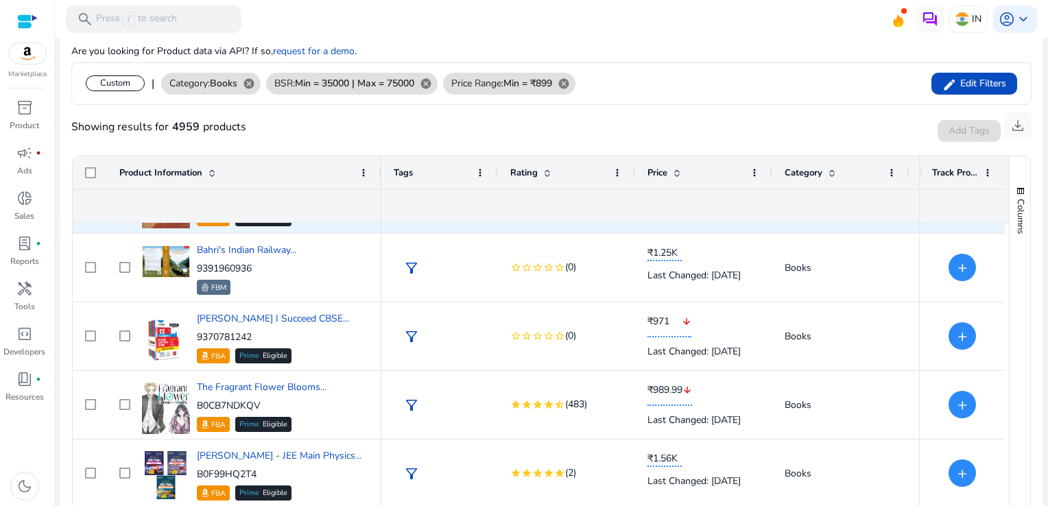 The height and width of the screenshot is (506, 1048). Describe the element at coordinates (313, 51) in the screenshot. I see `a: request for a demo` at that location.